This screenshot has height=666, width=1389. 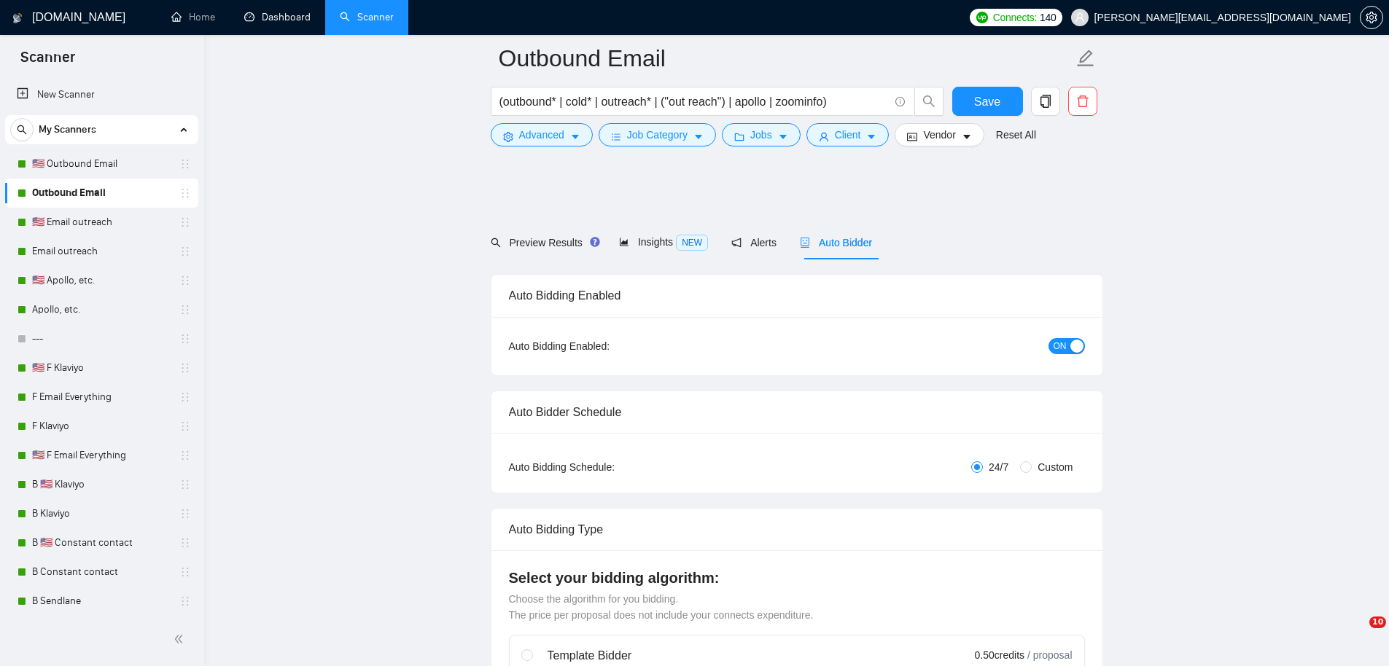 I want to click on a: B 🇺🇸 Constant contact, so click(x=101, y=543).